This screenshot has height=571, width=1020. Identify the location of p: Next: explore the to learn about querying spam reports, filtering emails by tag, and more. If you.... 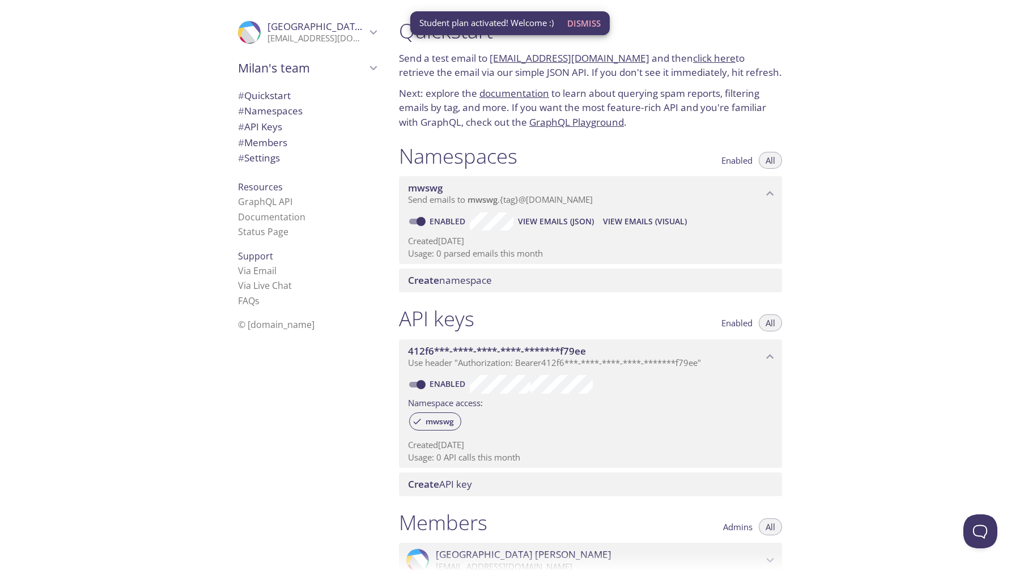
(590, 108).